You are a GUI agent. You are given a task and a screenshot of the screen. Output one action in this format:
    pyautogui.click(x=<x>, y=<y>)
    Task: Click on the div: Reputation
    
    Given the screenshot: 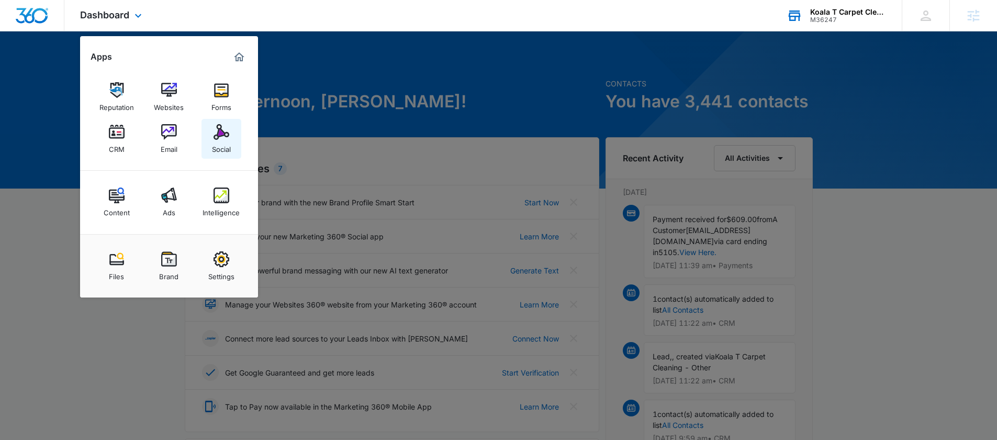 What is the action you would take?
    pyautogui.click(x=117, y=105)
    